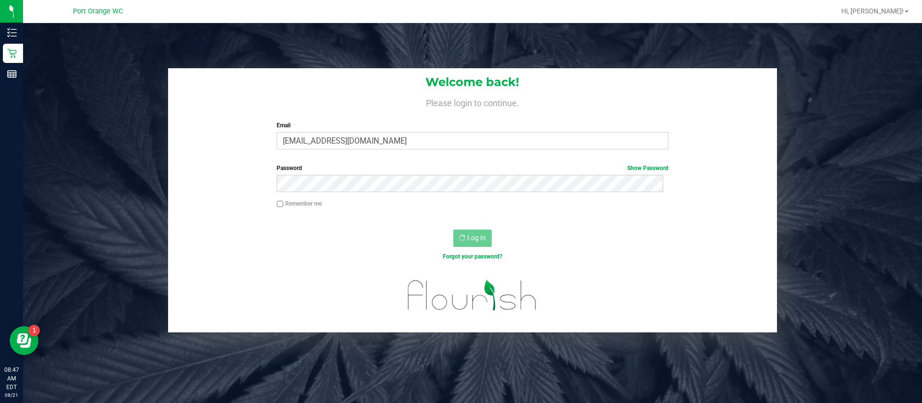 This screenshot has height=403, width=922. What do you see at coordinates (477, 238) in the screenshot?
I see `span: Log In` at bounding box center [477, 238].